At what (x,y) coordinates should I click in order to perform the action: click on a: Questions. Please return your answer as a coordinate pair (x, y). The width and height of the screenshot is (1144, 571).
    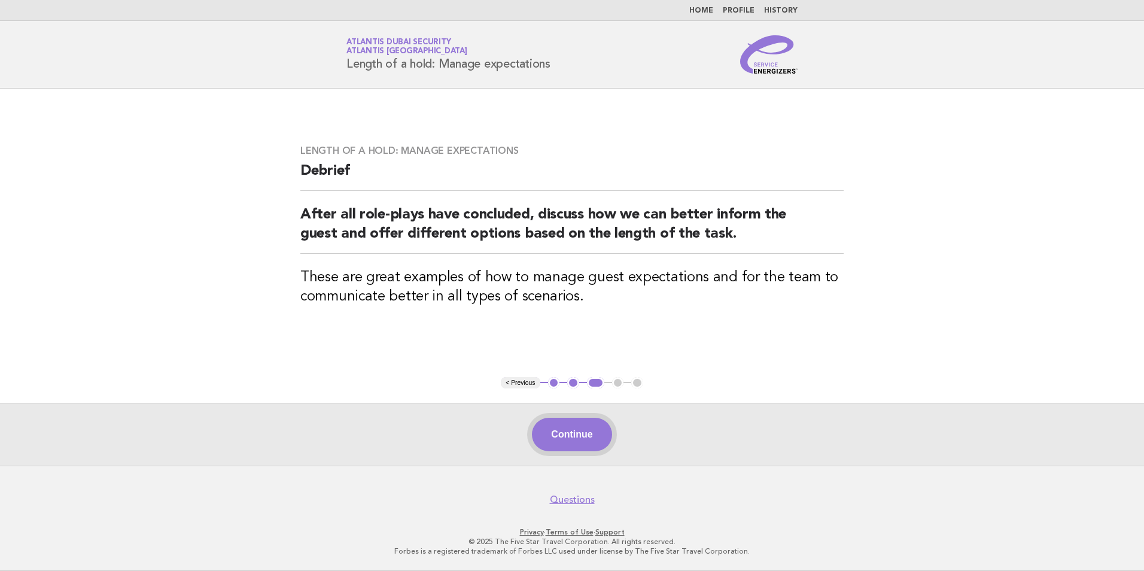
    Looking at the image, I should click on (572, 499).